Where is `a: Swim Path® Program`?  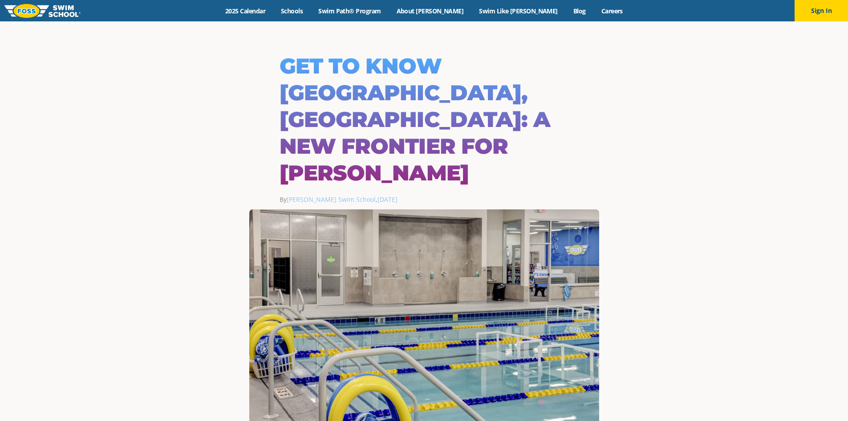
a: Swim Path® Program is located at coordinates (350, 11).